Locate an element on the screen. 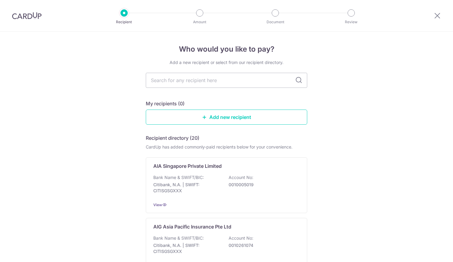 This screenshot has height=262, width=453. p: Amount is located at coordinates (200, 22).